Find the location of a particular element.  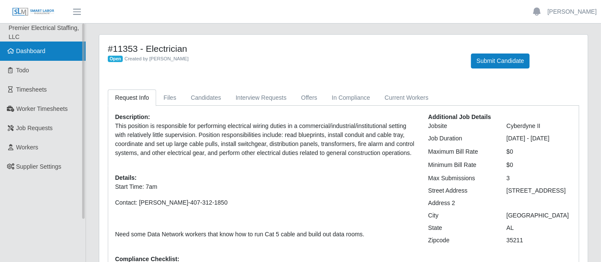

b: Description: is located at coordinates (133, 117).